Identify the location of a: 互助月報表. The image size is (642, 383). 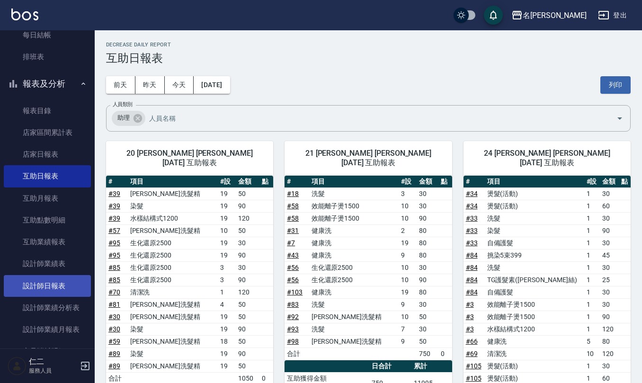
(47, 198).